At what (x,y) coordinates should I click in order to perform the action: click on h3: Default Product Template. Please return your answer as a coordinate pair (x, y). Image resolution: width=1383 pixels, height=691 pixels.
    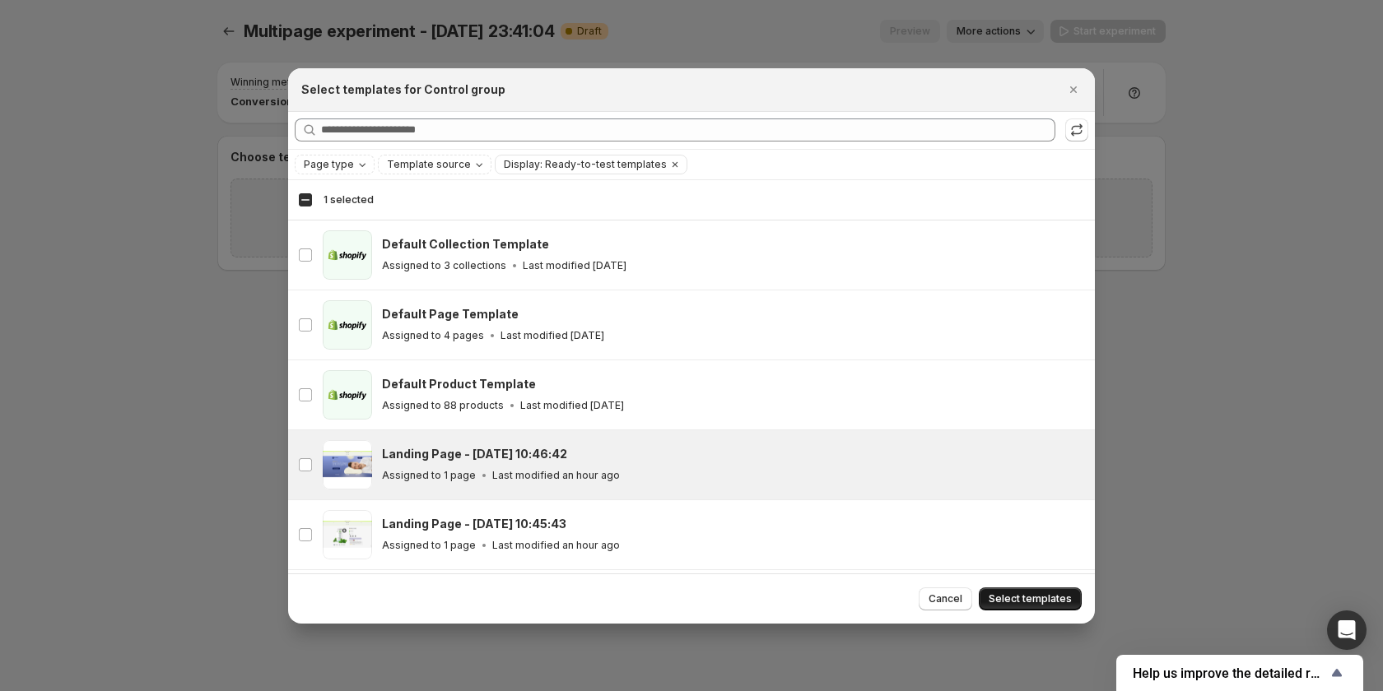
    Looking at the image, I should click on (458, 384).